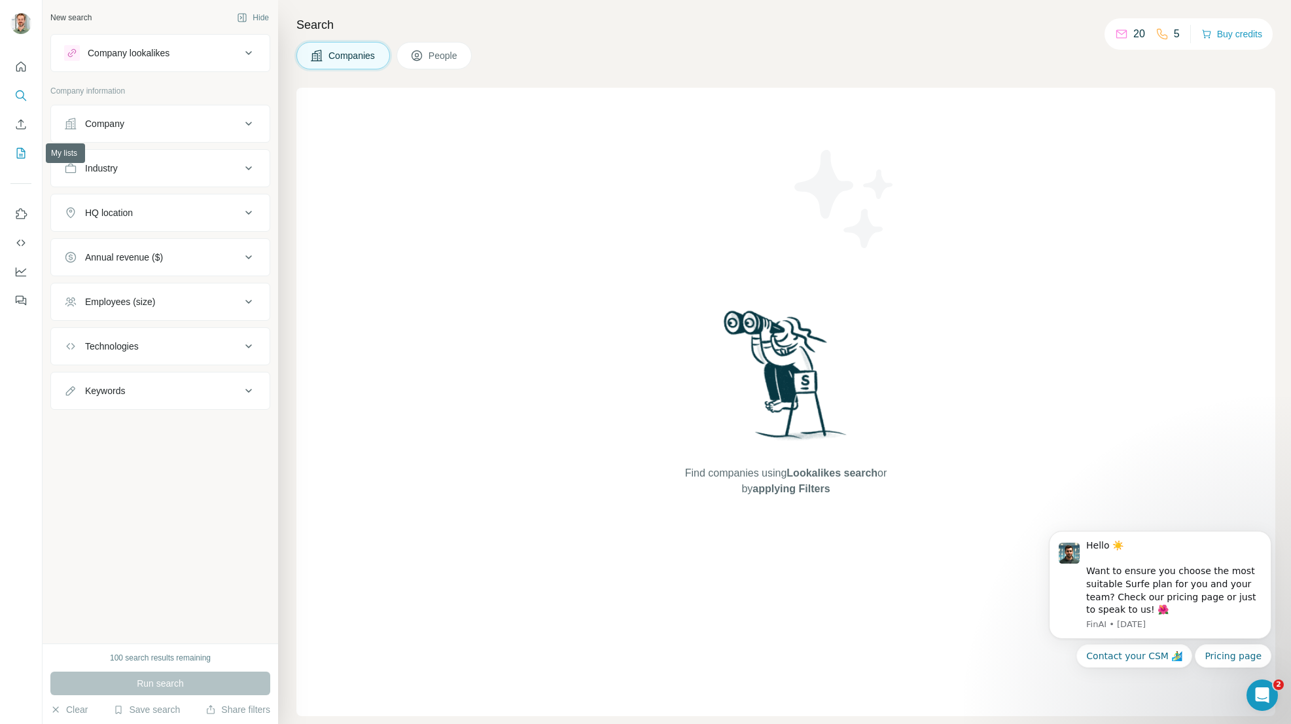 The image size is (1291, 724). What do you see at coordinates (21, 96) in the screenshot?
I see `button: Search` at bounding box center [21, 96].